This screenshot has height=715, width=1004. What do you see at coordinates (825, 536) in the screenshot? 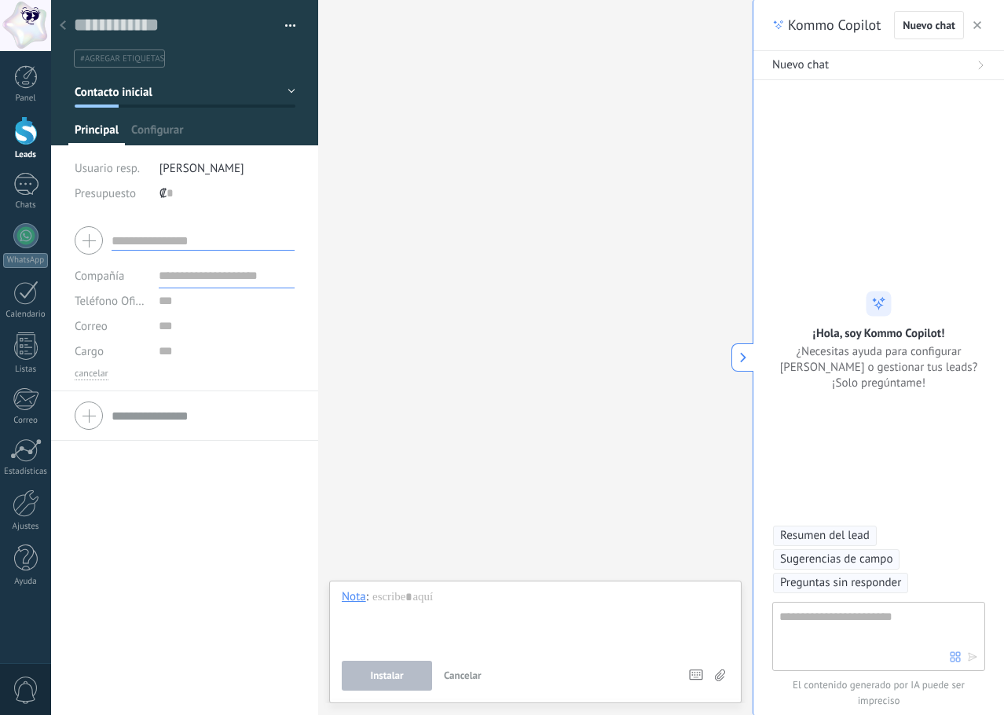
I see `button: Resumen del lead` at bounding box center [825, 536].